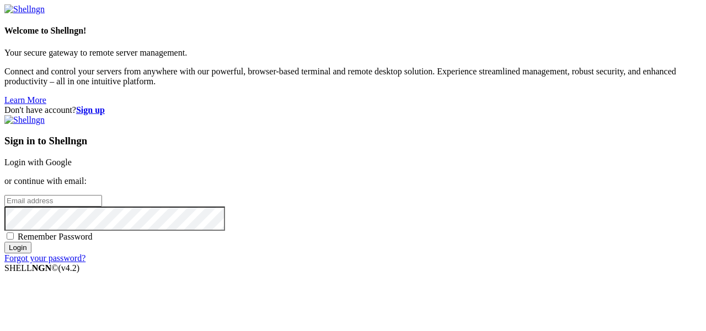  I want to click on div: Don't have account?, so click(353, 110).